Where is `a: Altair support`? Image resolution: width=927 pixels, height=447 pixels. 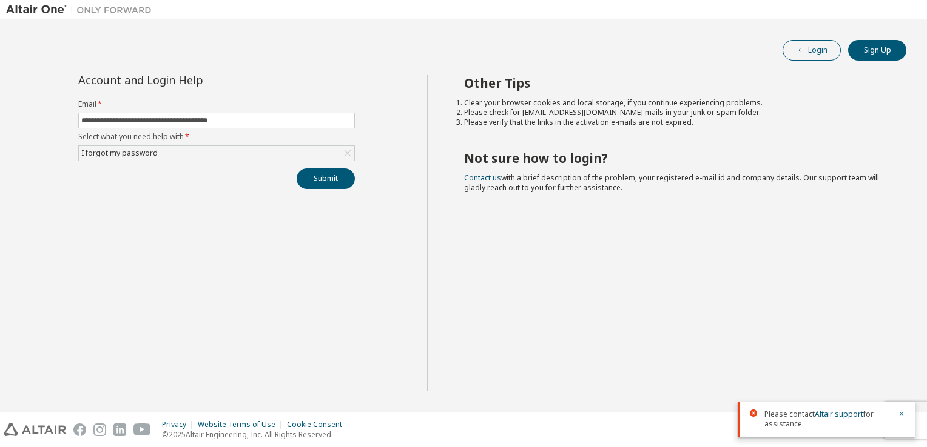 a: Altair support is located at coordinates (839, 414).